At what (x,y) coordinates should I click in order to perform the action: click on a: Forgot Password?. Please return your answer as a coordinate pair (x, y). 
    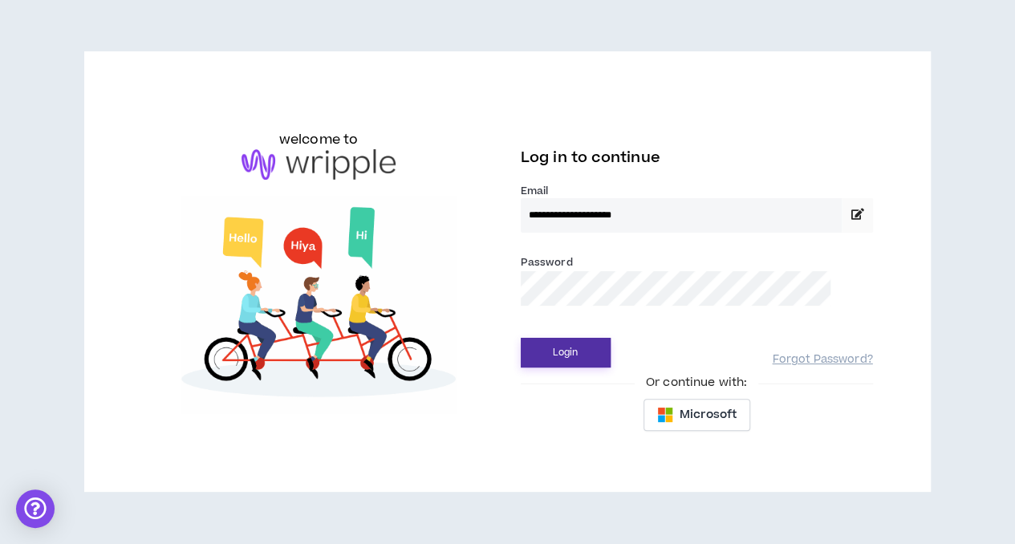
    Looking at the image, I should click on (822, 360).